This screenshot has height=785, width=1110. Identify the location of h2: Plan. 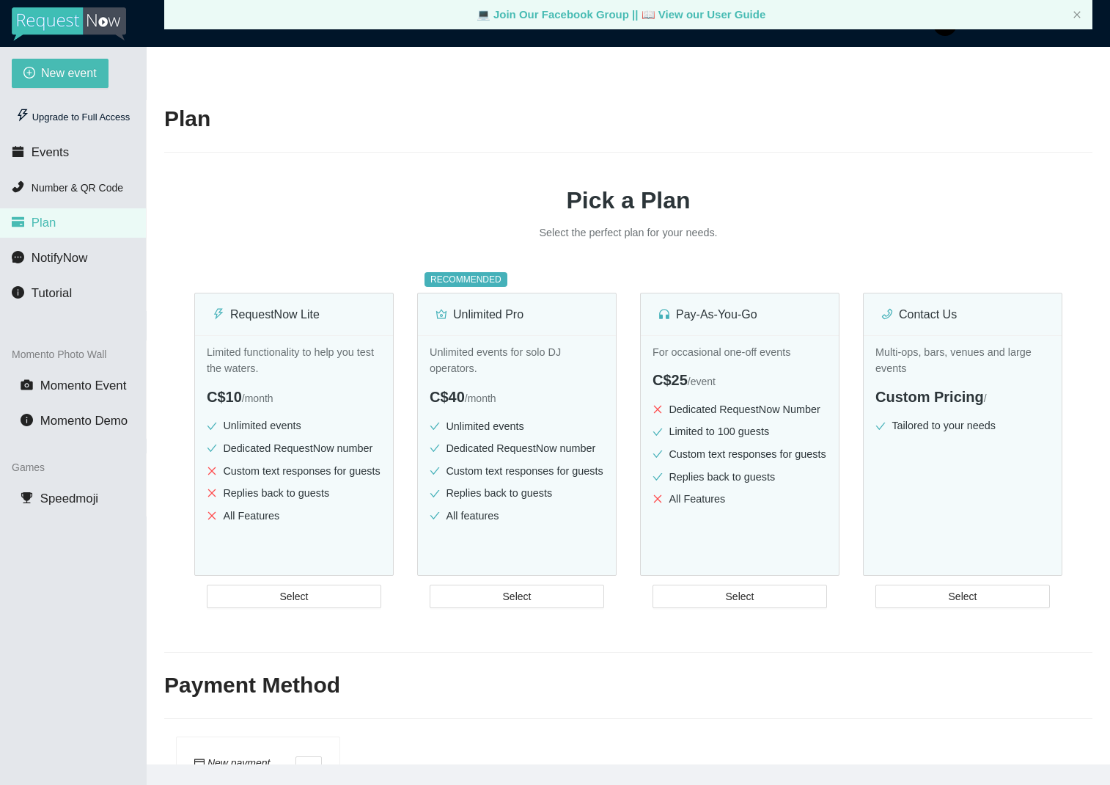
(629, 119).